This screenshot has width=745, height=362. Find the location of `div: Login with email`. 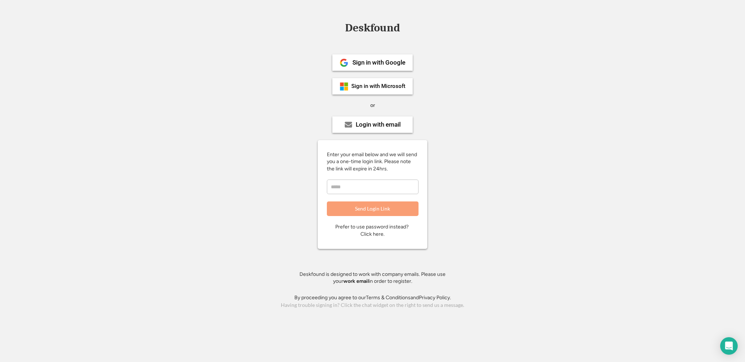

div: Login with email is located at coordinates (378, 125).